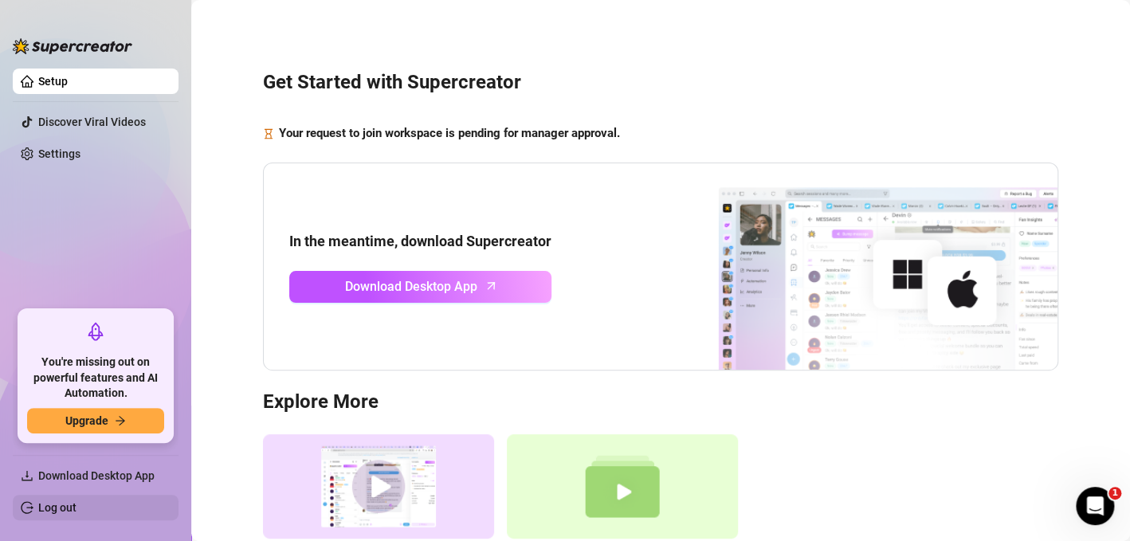 This screenshot has height=541, width=1130. I want to click on h3: Explore More, so click(661, 403).